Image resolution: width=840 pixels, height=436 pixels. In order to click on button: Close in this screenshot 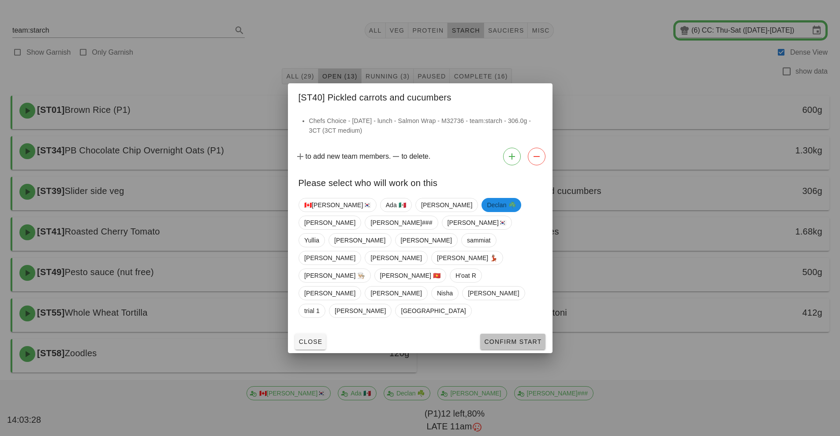, I will do `click(310, 342)`.